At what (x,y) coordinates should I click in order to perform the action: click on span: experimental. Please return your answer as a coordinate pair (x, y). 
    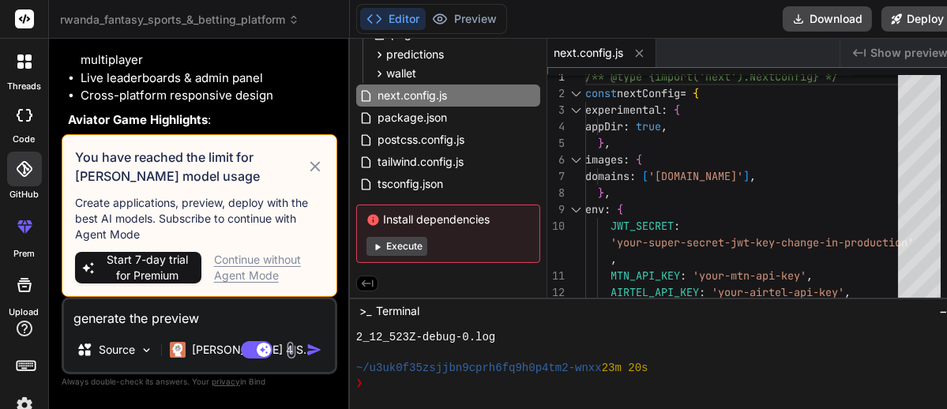
    Looking at the image, I should click on (623, 110).